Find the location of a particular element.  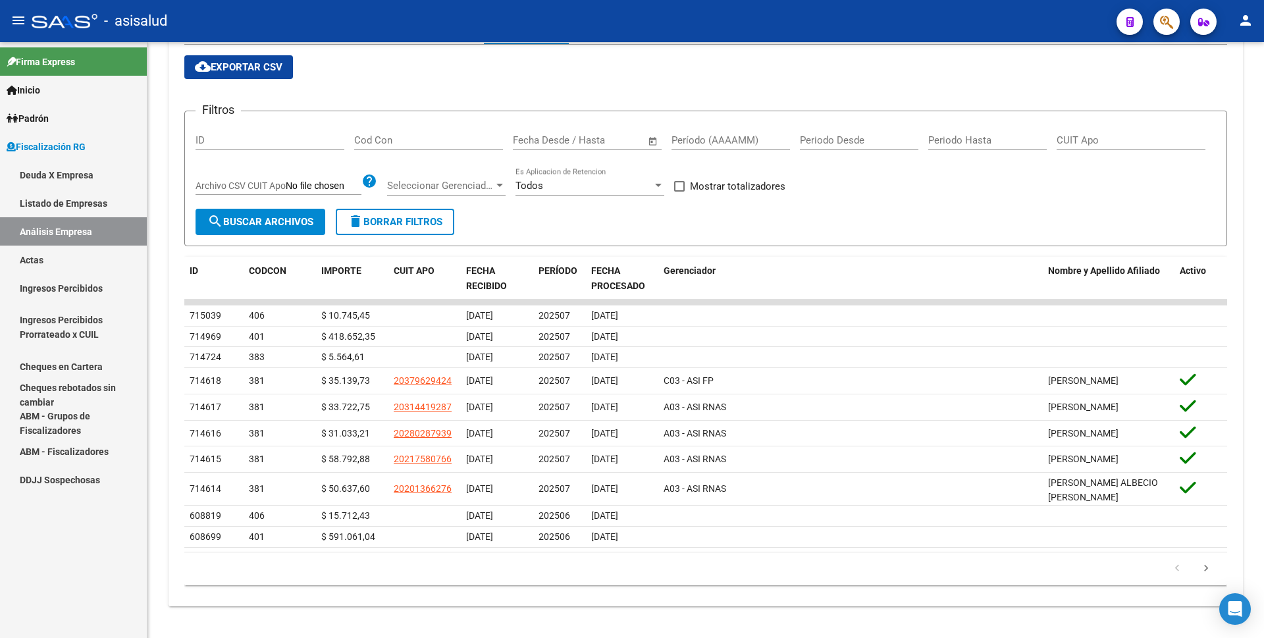

span: $ 50.637,60 is located at coordinates (346, 488).